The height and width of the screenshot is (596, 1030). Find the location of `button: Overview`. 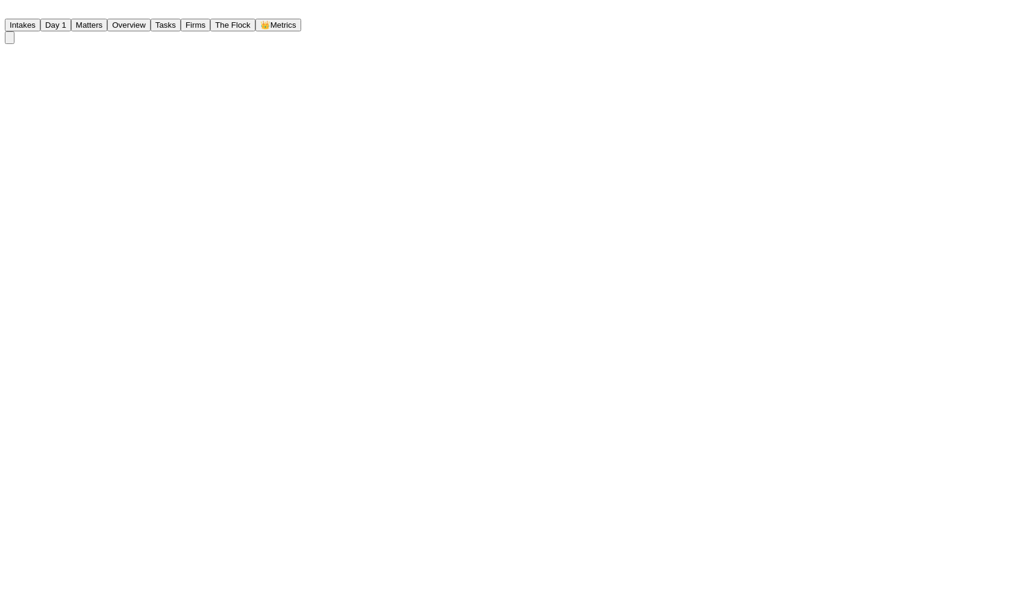

button: Overview is located at coordinates (129, 25).